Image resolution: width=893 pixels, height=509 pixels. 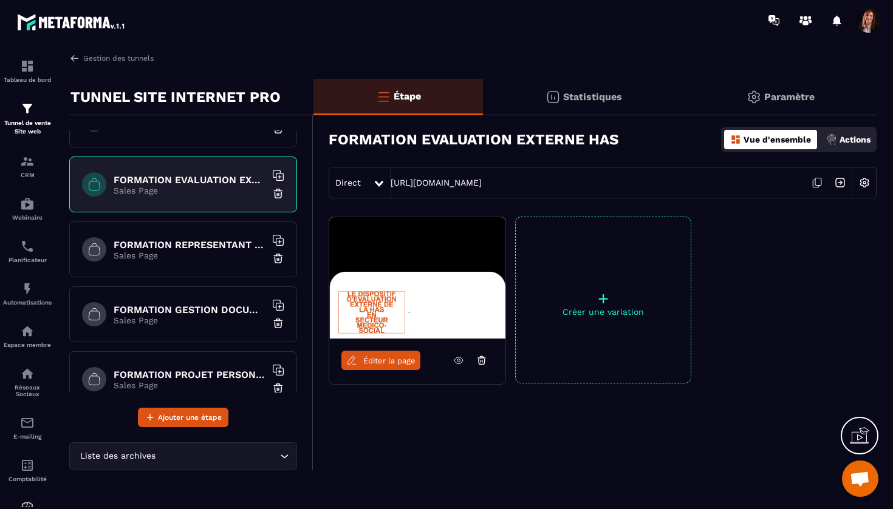 What do you see at coordinates (189, 180) in the screenshot?
I see `h6: FORMATION EVALUATION EXTERNE HAS` at bounding box center [189, 180].